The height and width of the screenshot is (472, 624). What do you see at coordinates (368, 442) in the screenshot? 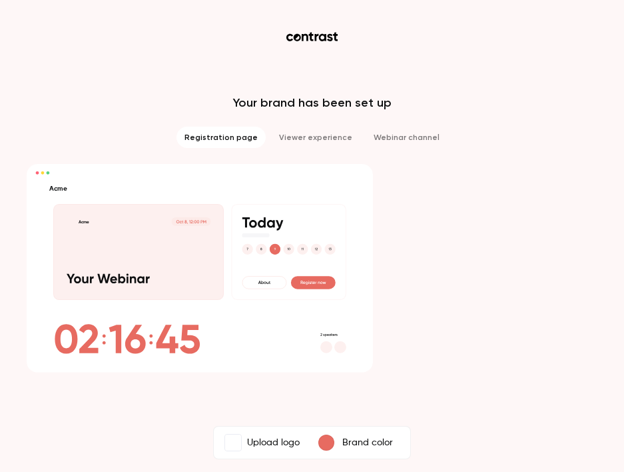
I see `p: Brand color` at bounding box center [368, 442].